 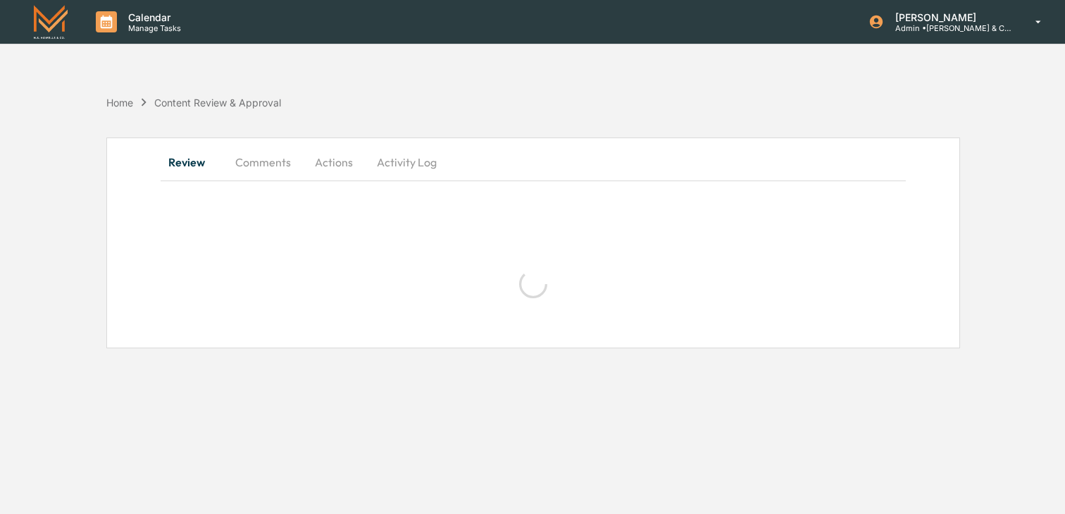 I want to click on button: Review, so click(x=192, y=162).